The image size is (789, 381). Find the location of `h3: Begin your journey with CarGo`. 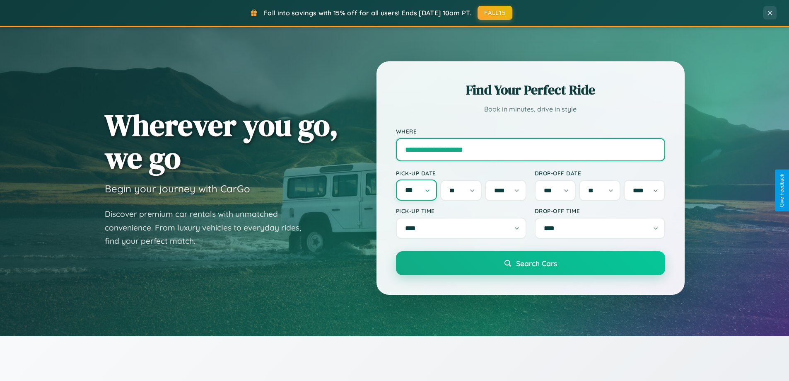

h3: Begin your journey with CarGo is located at coordinates (177, 188).